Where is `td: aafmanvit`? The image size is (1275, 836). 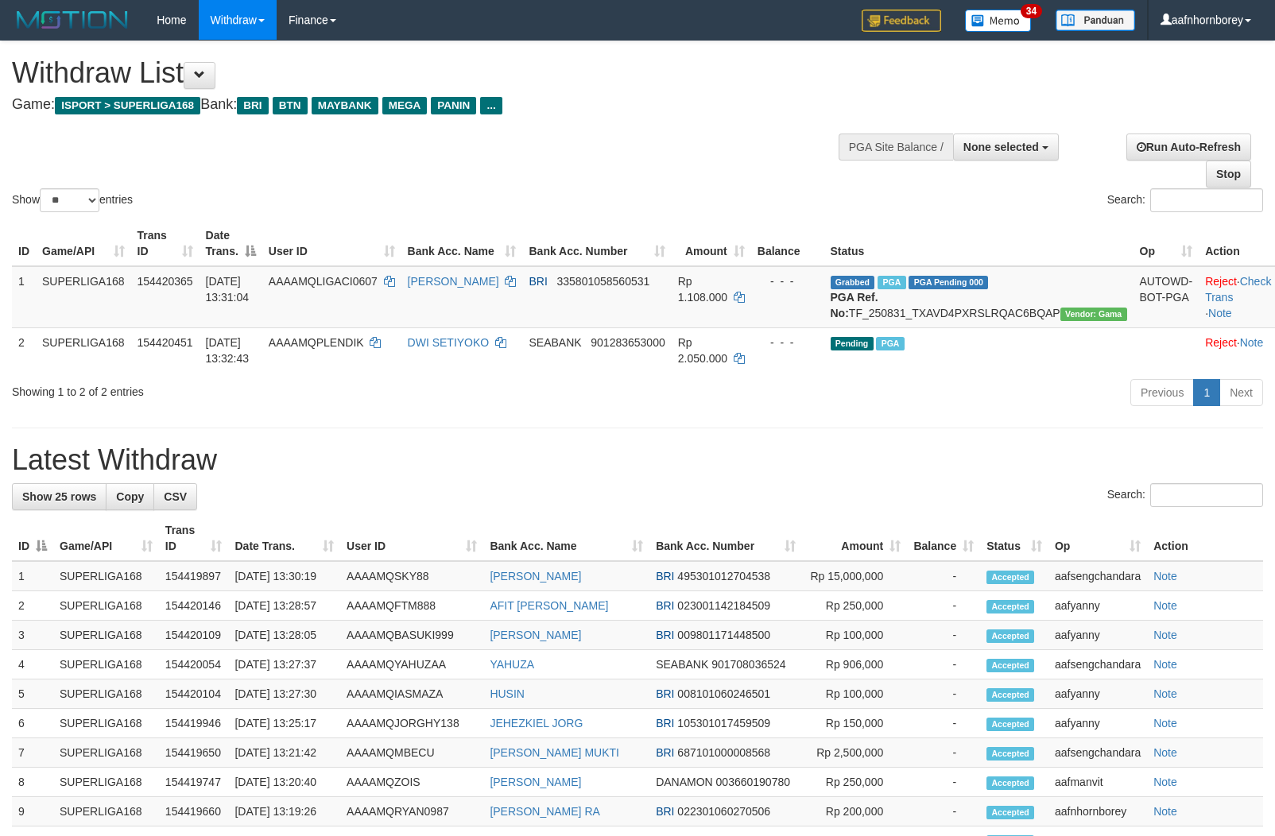 td: aafmanvit is located at coordinates (1098, 782).